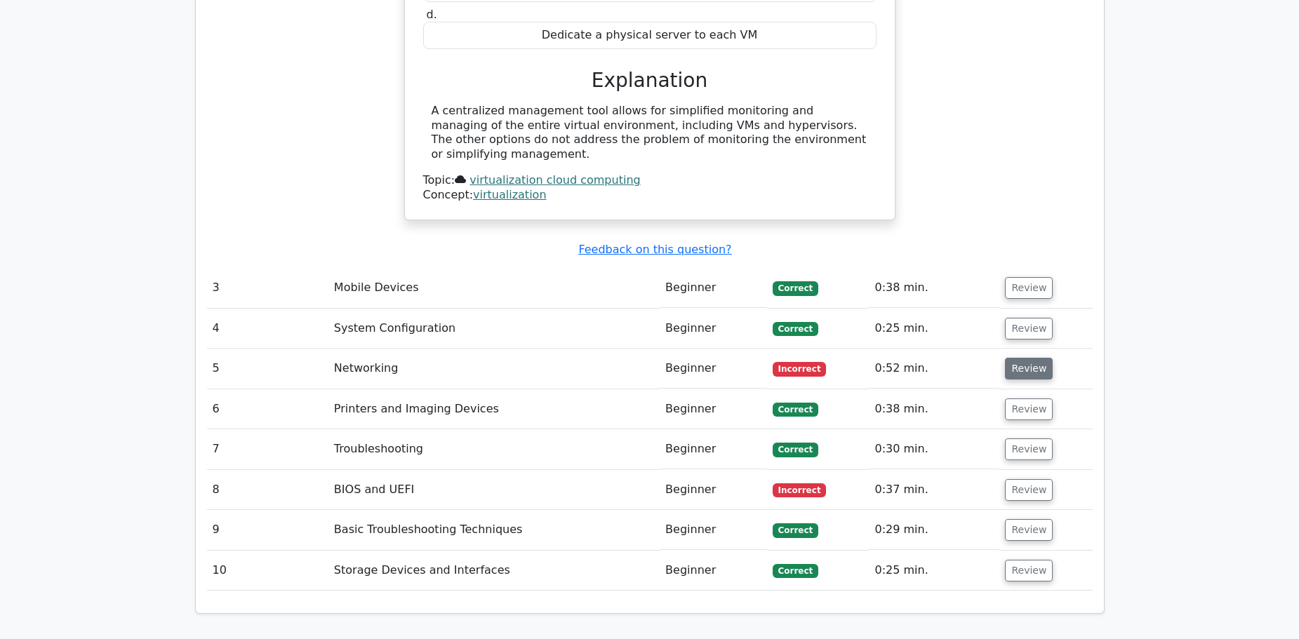 This screenshot has width=1299, height=639. I want to click on td: 0:37 min., so click(934, 490).